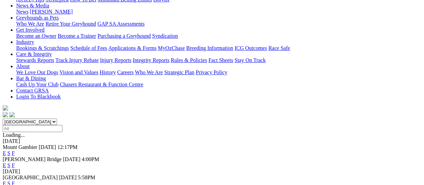  I want to click on div: Get Involved, so click(218, 36).